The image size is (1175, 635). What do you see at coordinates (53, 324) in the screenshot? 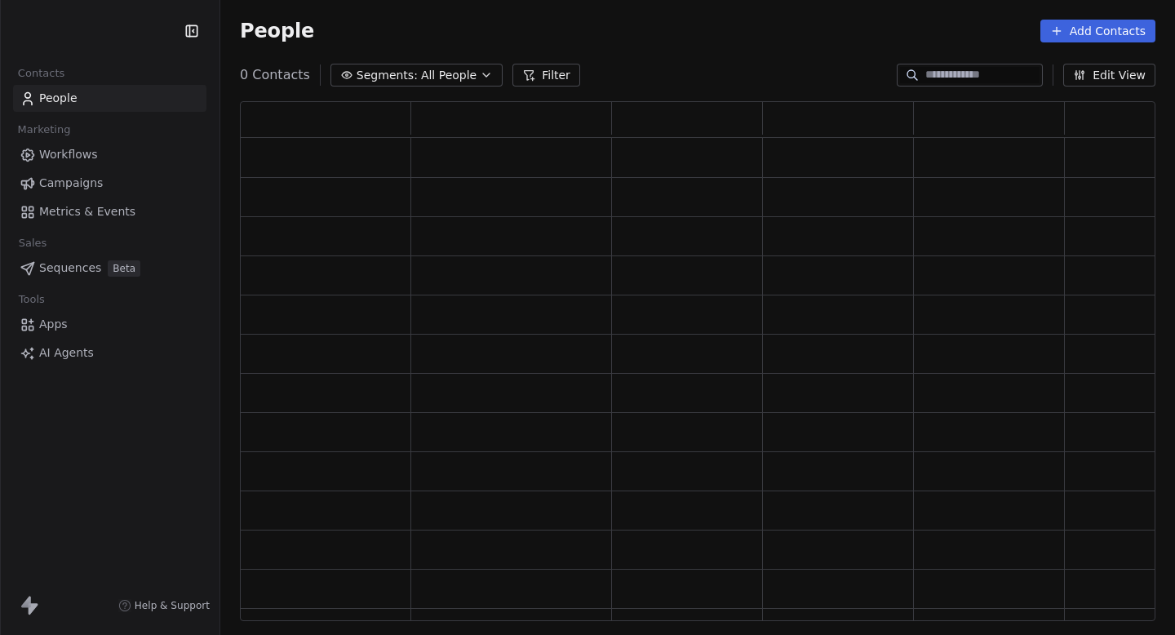
I see `span: Apps` at bounding box center [53, 324].